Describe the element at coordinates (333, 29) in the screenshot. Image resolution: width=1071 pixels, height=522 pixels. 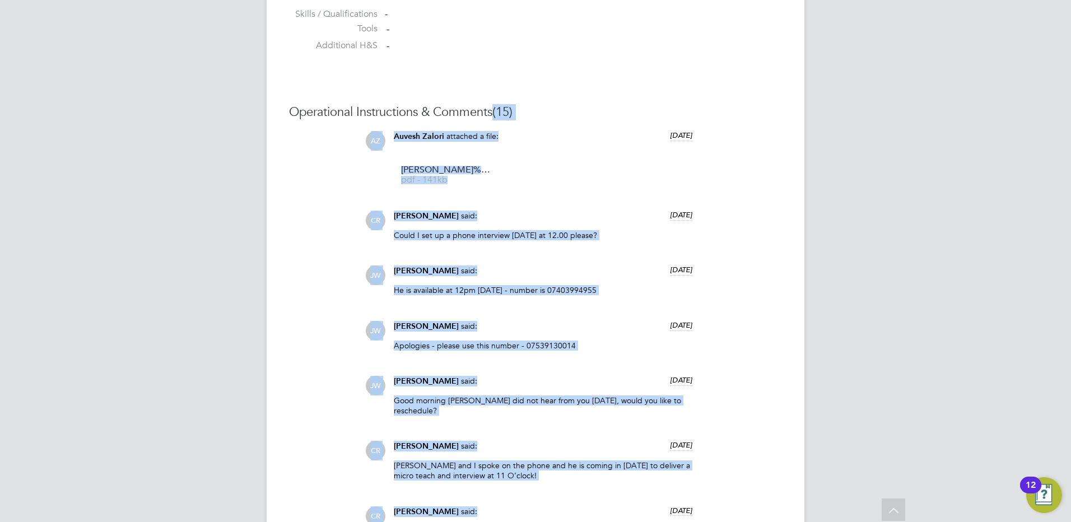
I see `label: Tools` at that location.